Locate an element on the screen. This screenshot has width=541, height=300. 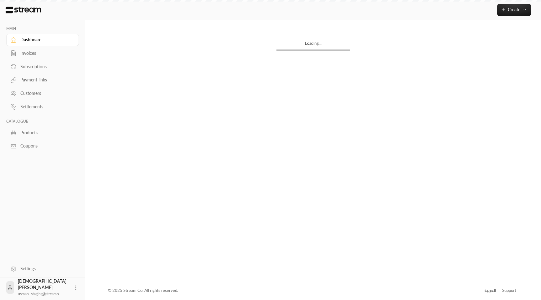
a: Dashboard is located at coordinates (43, 40).